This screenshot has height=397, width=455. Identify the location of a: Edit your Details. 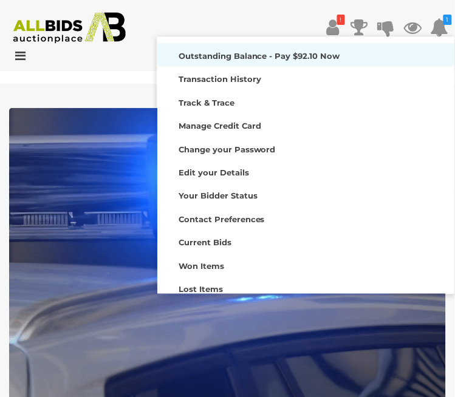
(305, 171).